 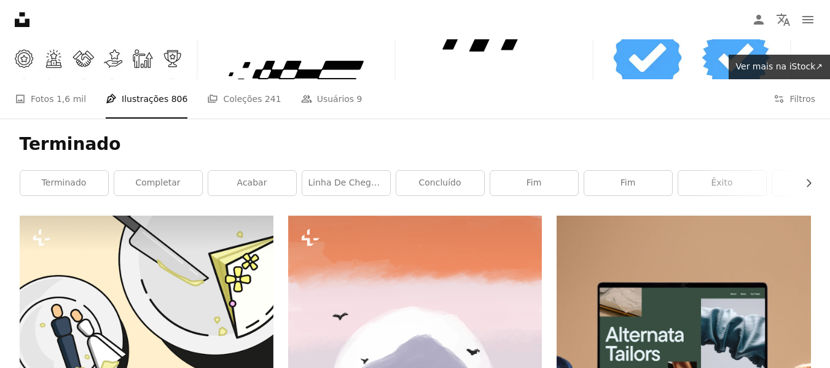 What do you see at coordinates (759, 20) in the screenshot?
I see `a: Entrar / Cadastrar-se` at bounding box center [759, 20].